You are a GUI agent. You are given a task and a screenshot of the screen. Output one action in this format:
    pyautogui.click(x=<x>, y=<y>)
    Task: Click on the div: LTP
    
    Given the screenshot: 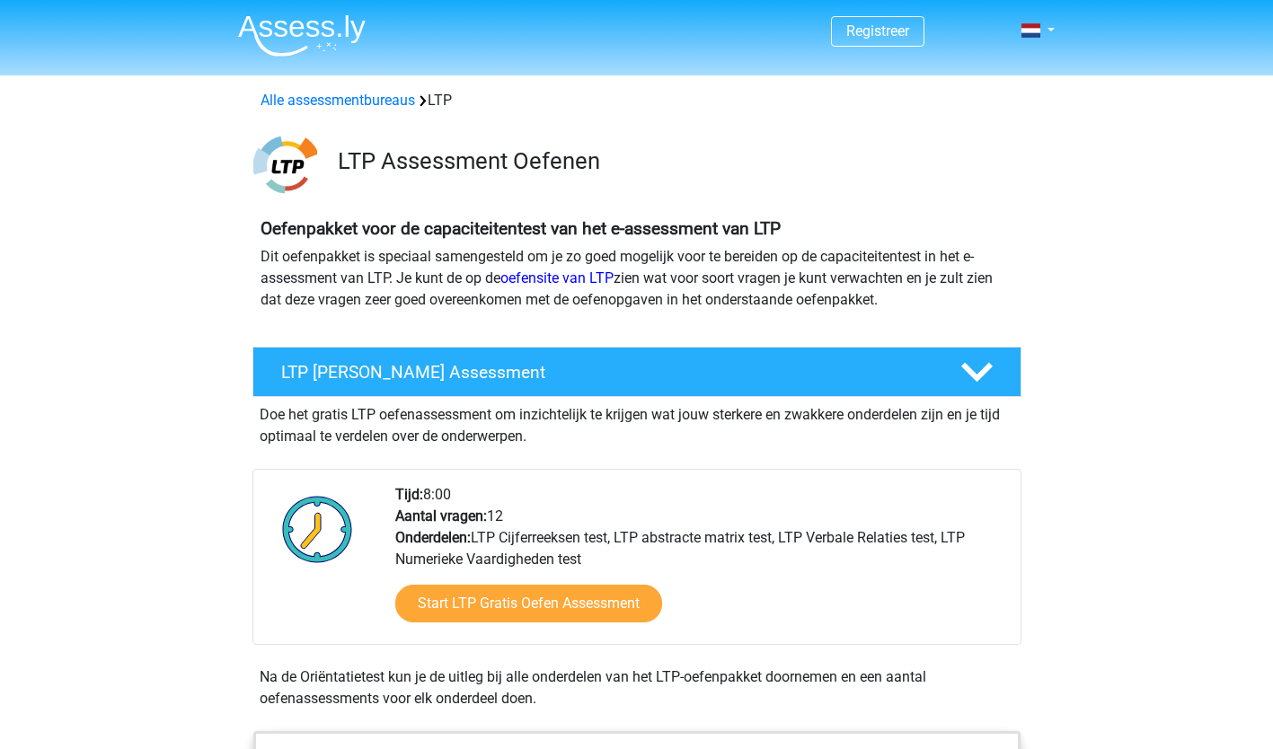 What is the action you would take?
    pyautogui.click(x=637, y=101)
    